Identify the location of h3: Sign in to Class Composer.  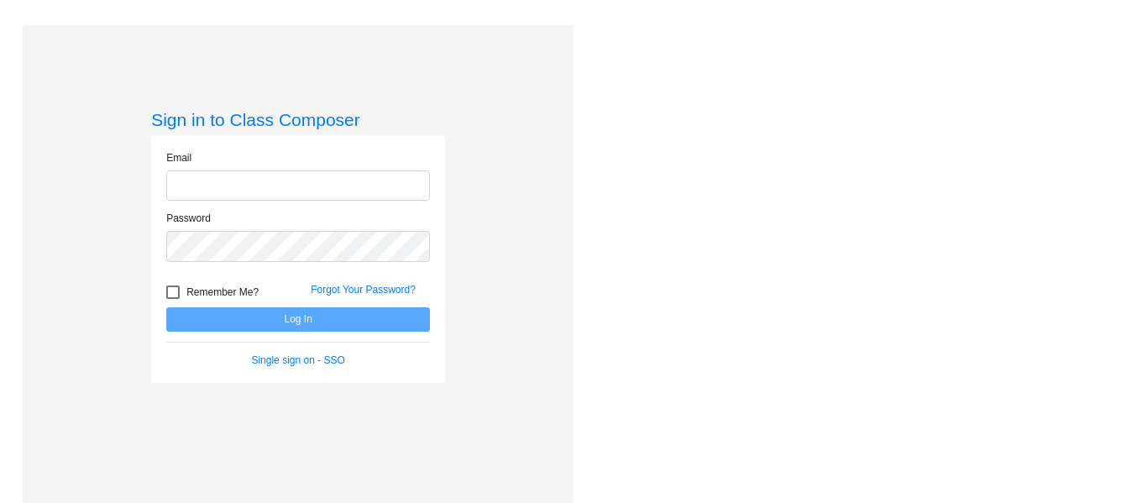
(298, 119).